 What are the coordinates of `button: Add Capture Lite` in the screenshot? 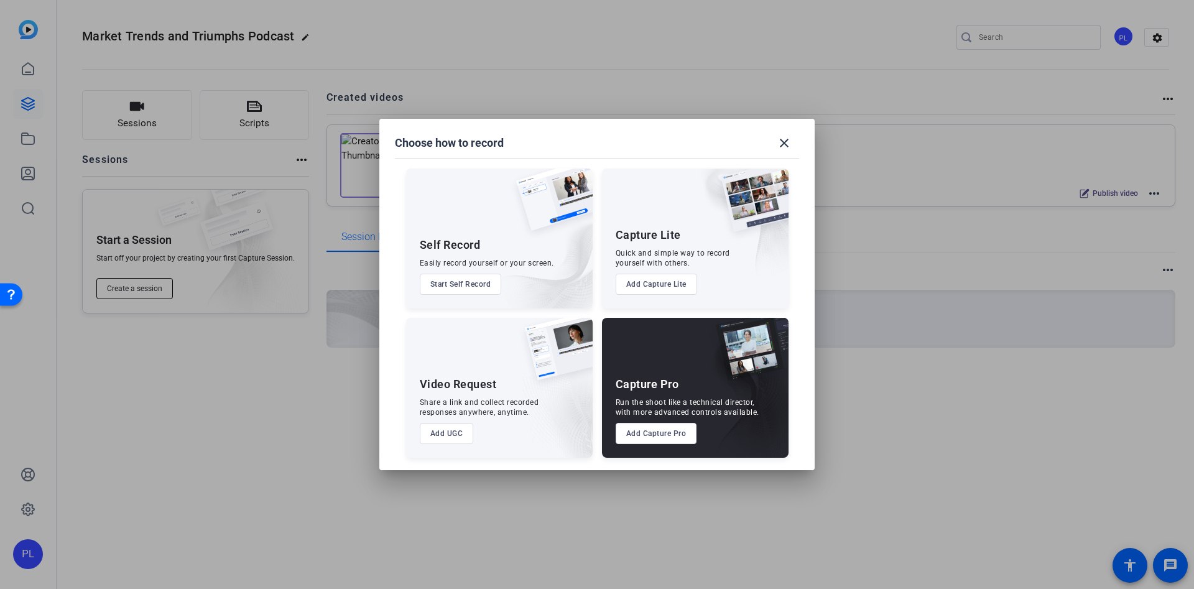 It's located at (656, 284).